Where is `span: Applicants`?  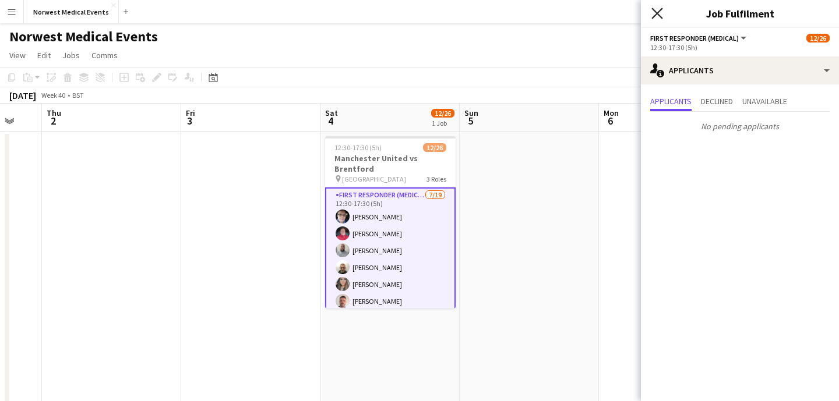 span: Applicants is located at coordinates (671, 101).